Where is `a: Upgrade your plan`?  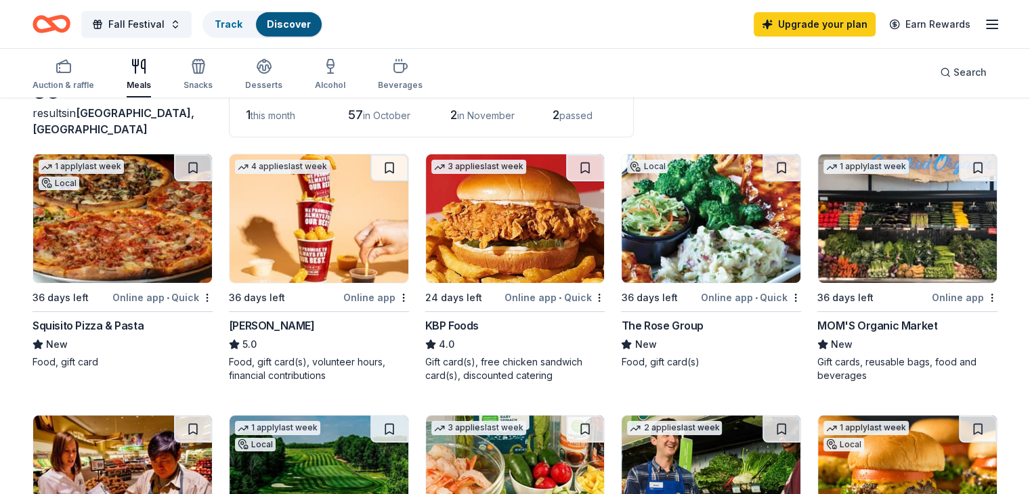
a: Upgrade your plan is located at coordinates (815, 24).